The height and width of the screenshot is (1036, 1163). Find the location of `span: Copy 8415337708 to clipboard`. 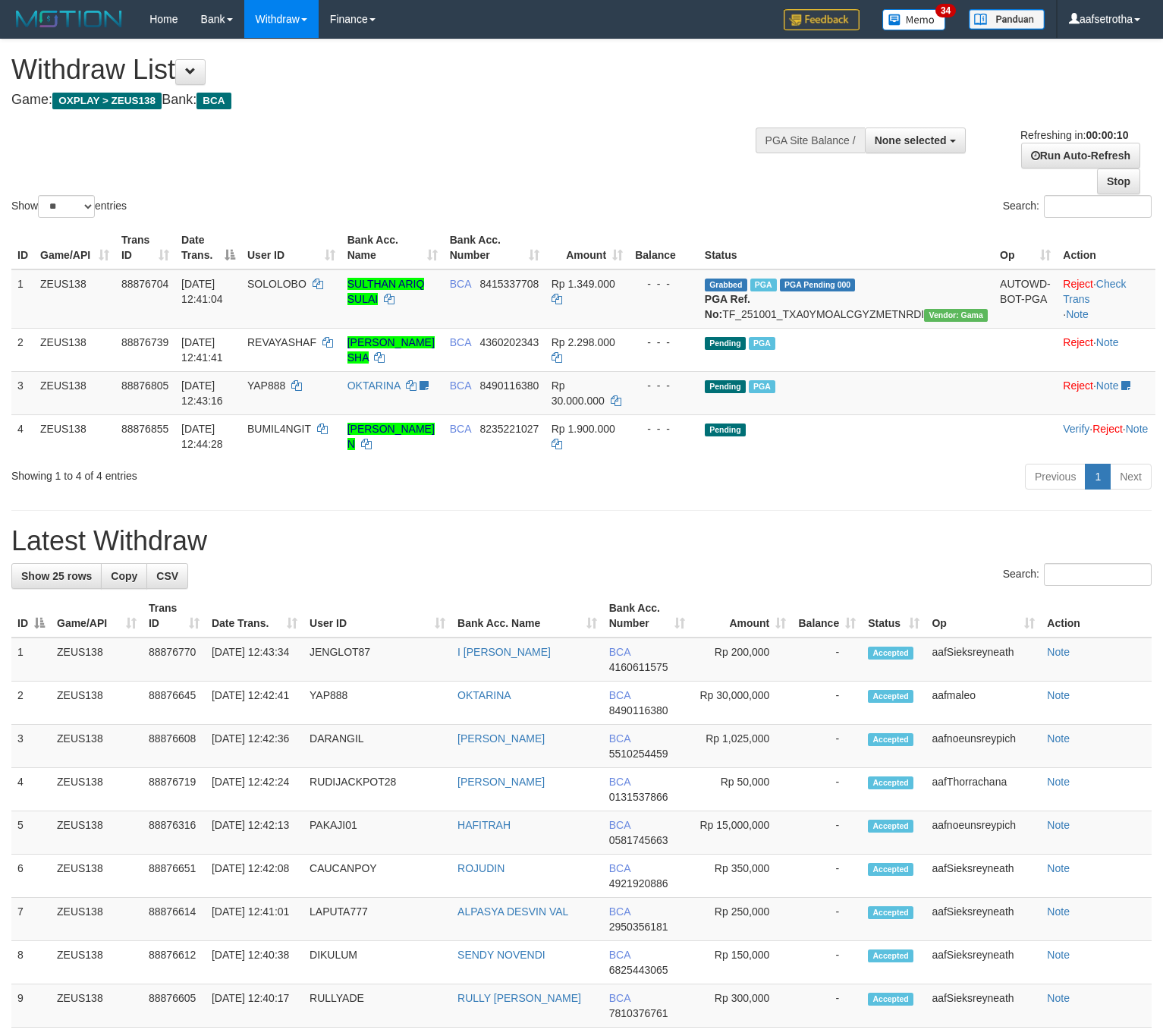

span: Copy 8415337708 to clipboard is located at coordinates (510, 284).